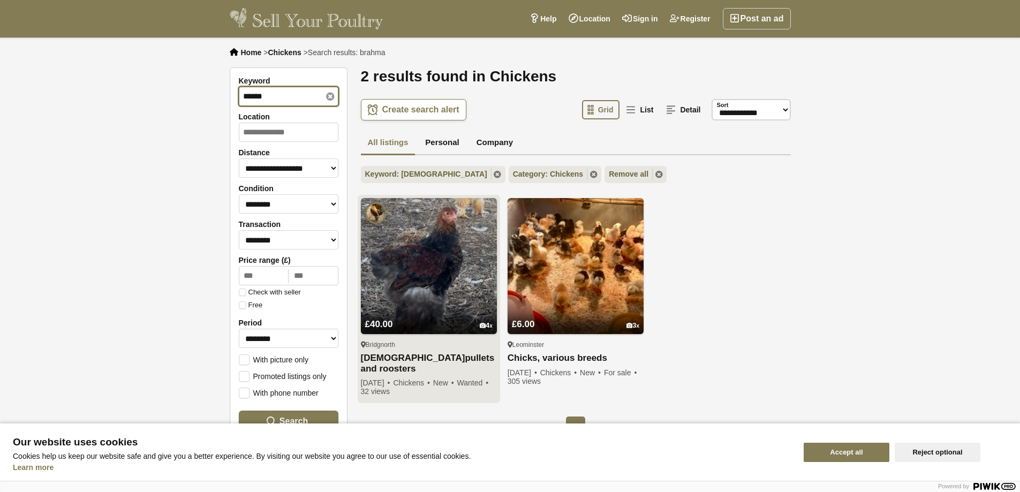 The height and width of the screenshot is (492, 1020). Describe the element at coordinates (375, 392) in the screenshot. I see `span: 32 views` at that location.